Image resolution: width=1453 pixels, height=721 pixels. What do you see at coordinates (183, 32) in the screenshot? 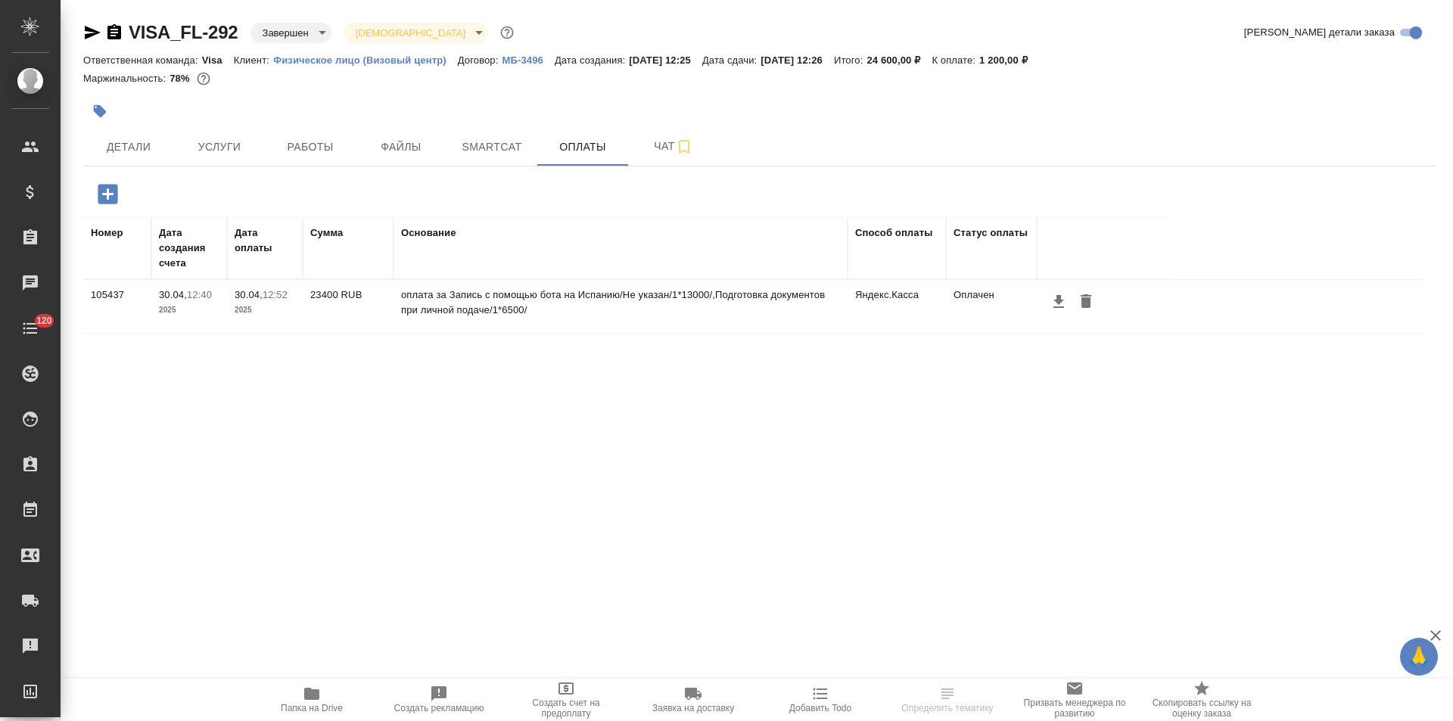
I see `a: VISA_FL-292` at bounding box center [183, 32].